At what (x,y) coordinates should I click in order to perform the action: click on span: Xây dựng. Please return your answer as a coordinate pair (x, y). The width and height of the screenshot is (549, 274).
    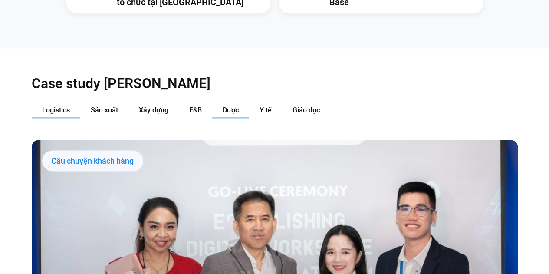
    Looking at the image, I should click on (154, 110).